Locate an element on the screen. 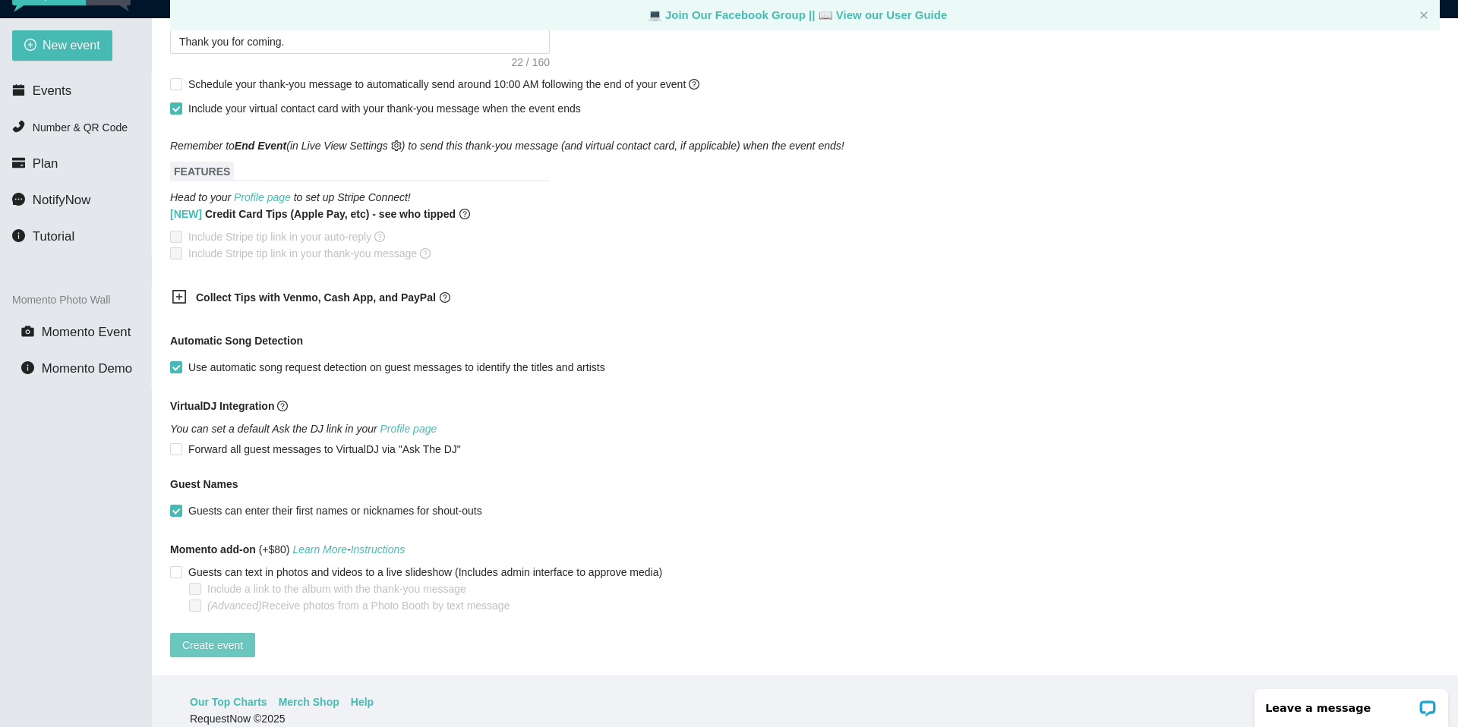 The height and width of the screenshot is (727, 1458). span: Momento Demo is located at coordinates (87, 368).